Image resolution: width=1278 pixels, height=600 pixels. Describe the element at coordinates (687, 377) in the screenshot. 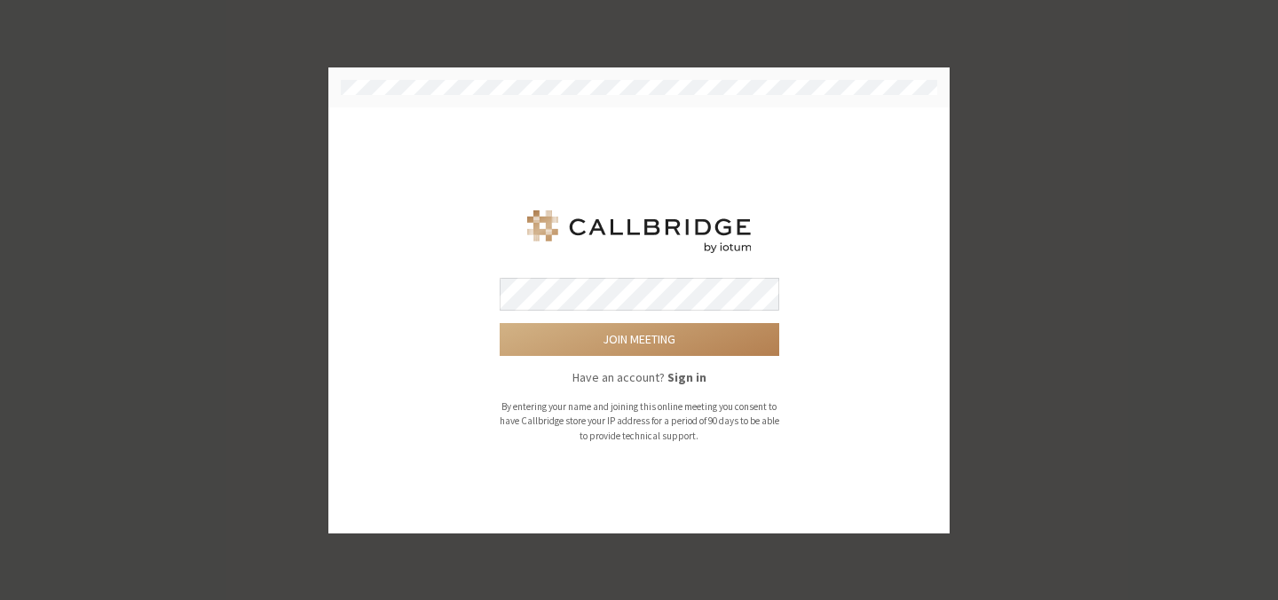

I see `button: Sign in` at that location.